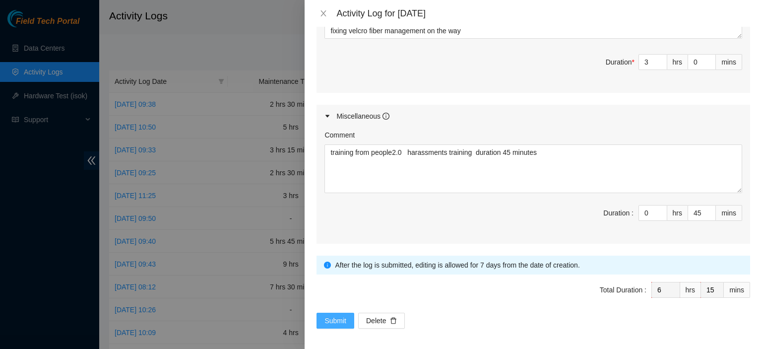 This screenshot has height=349, width=762. Describe the element at coordinates (362, 116) in the screenshot. I see `div: Miscellaneous` at that location.